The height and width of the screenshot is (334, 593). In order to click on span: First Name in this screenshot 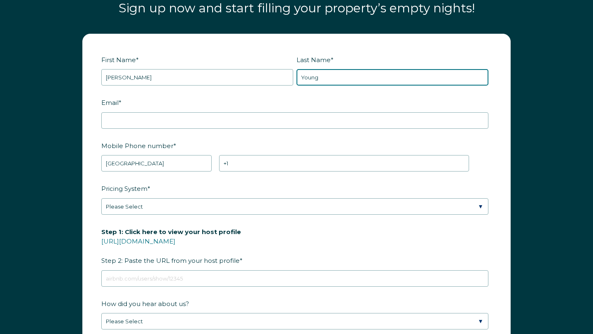, I will do `click(119, 60)`.